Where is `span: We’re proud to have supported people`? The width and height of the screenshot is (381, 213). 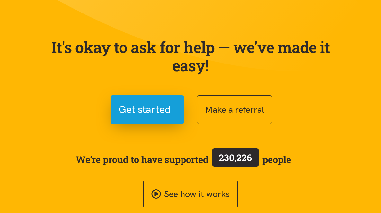
span: We’re proud to have supported people is located at coordinates (183, 160).